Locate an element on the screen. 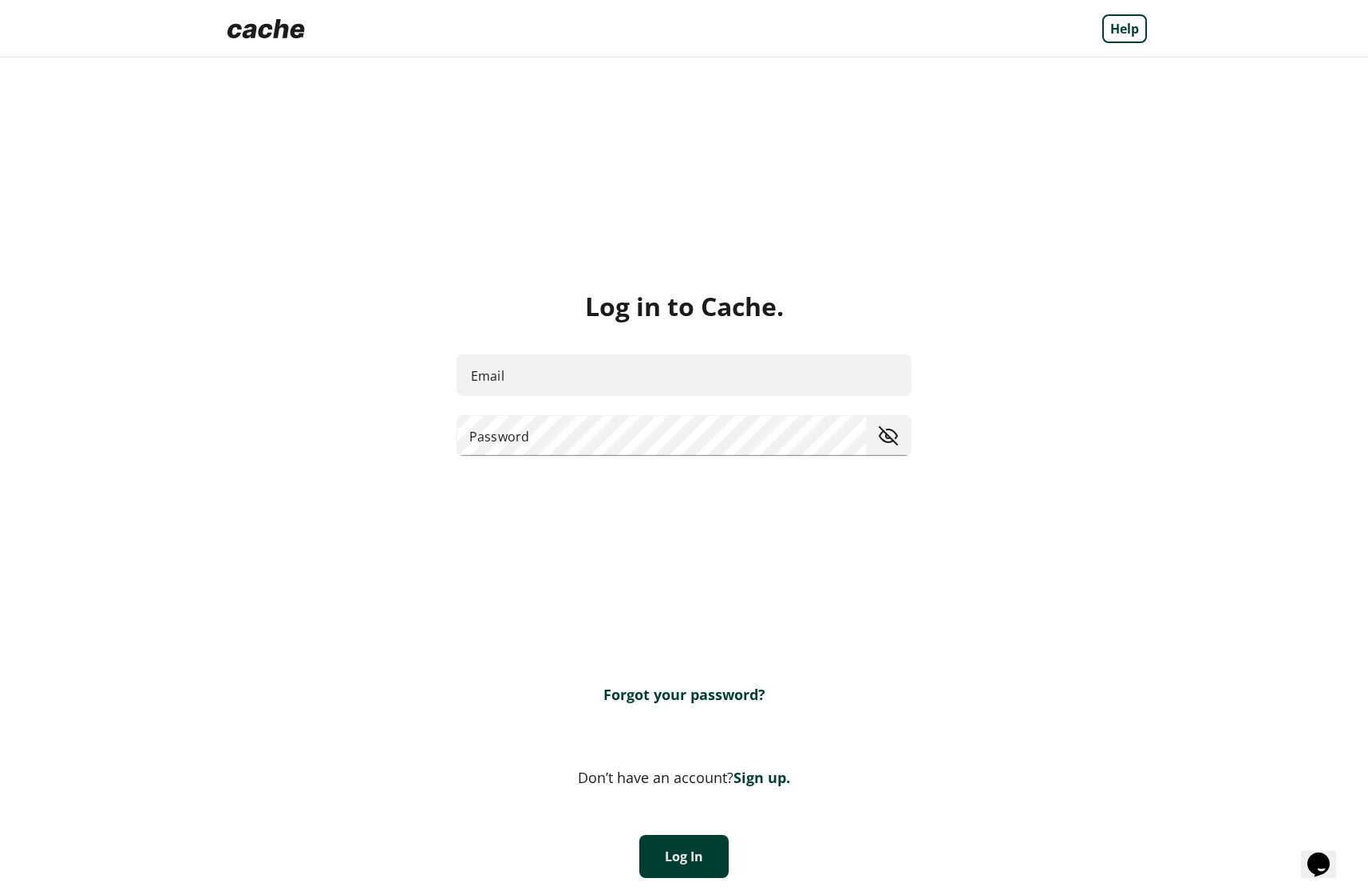 This screenshot has height=894, width=1368. img: Logo is located at coordinates (266, 29).